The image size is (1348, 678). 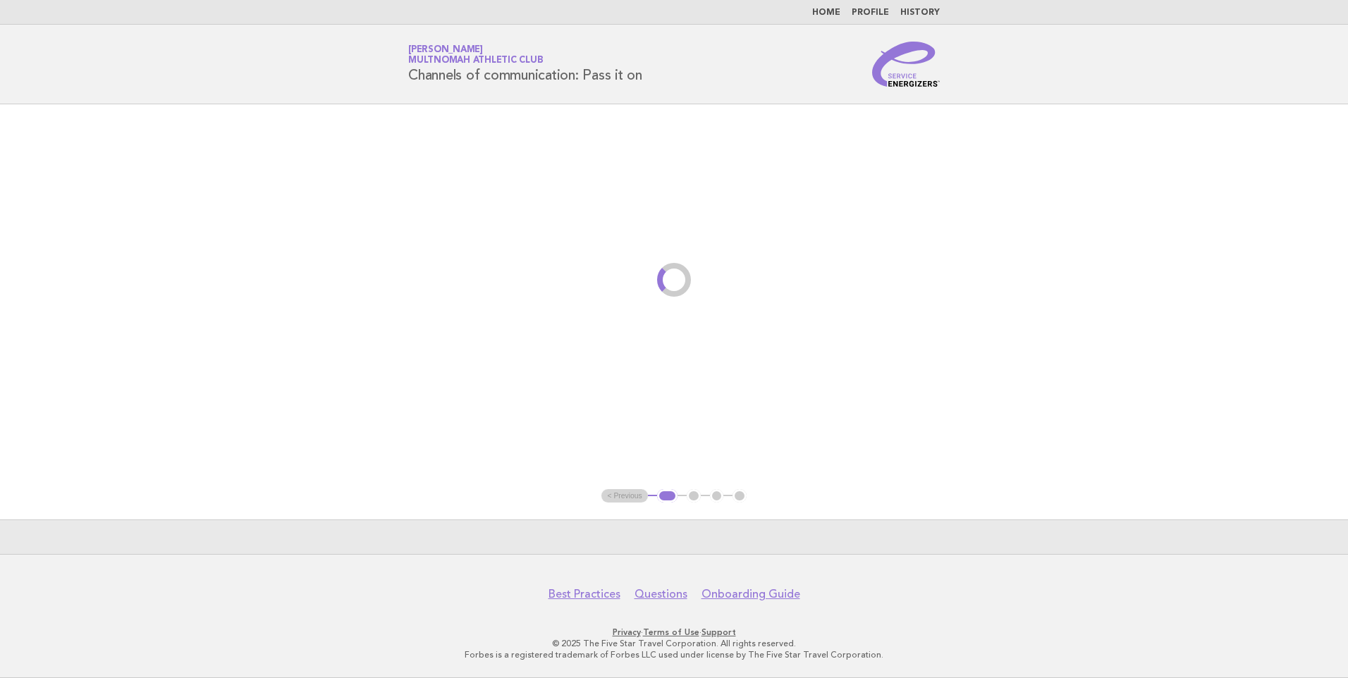 I want to click on a: History, so click(x=920, y=13).